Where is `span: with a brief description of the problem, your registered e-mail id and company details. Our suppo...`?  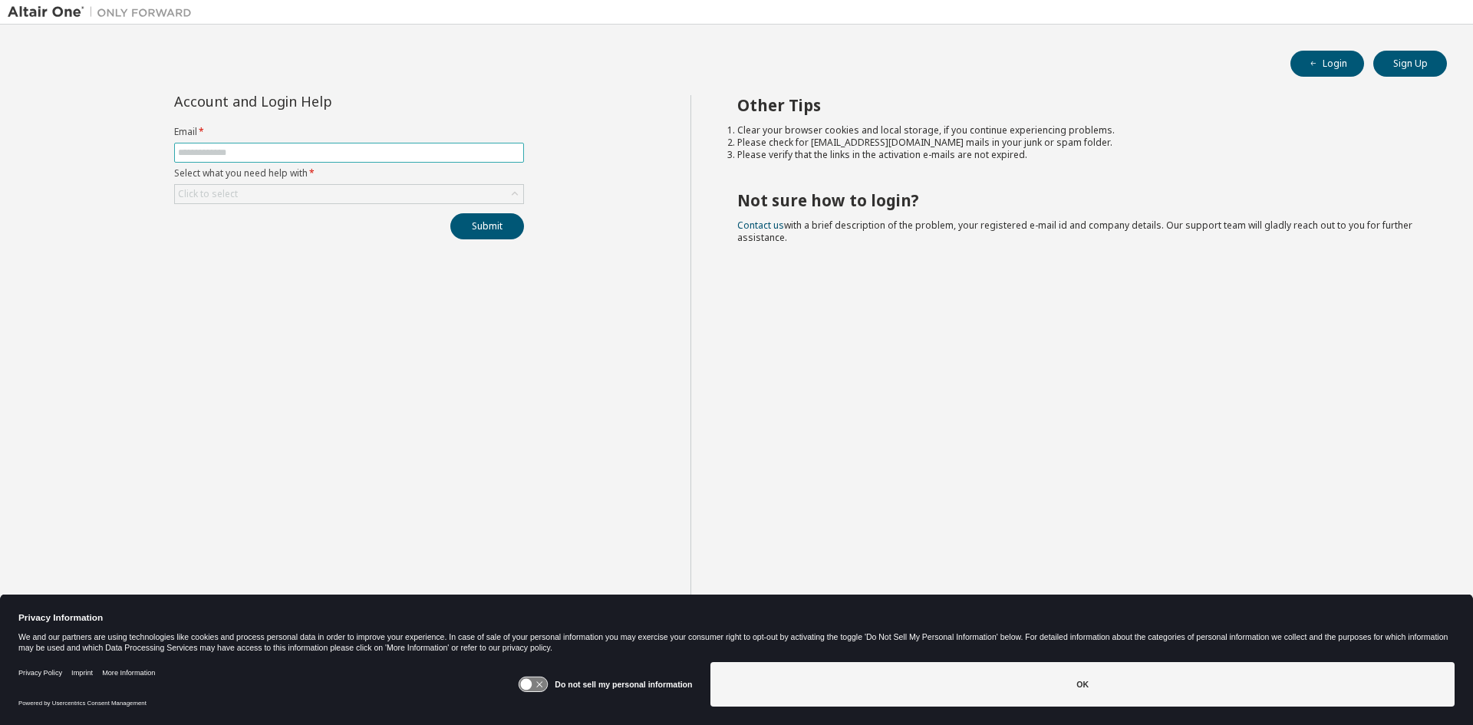
span: with a brief description of the problem, your registered e-mail id and company details. Our suppo... is located at coordinates (1075, 231).